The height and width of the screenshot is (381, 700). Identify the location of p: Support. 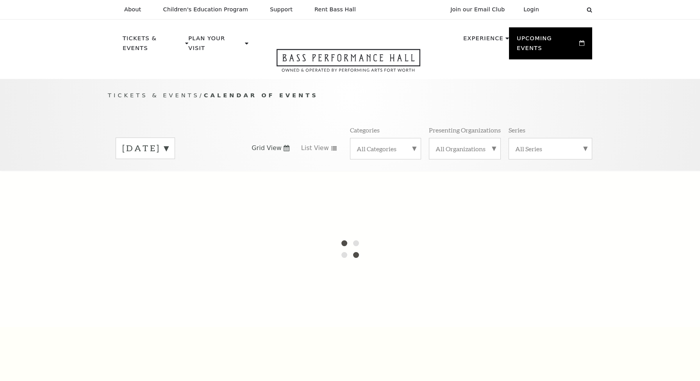
(281, 9).